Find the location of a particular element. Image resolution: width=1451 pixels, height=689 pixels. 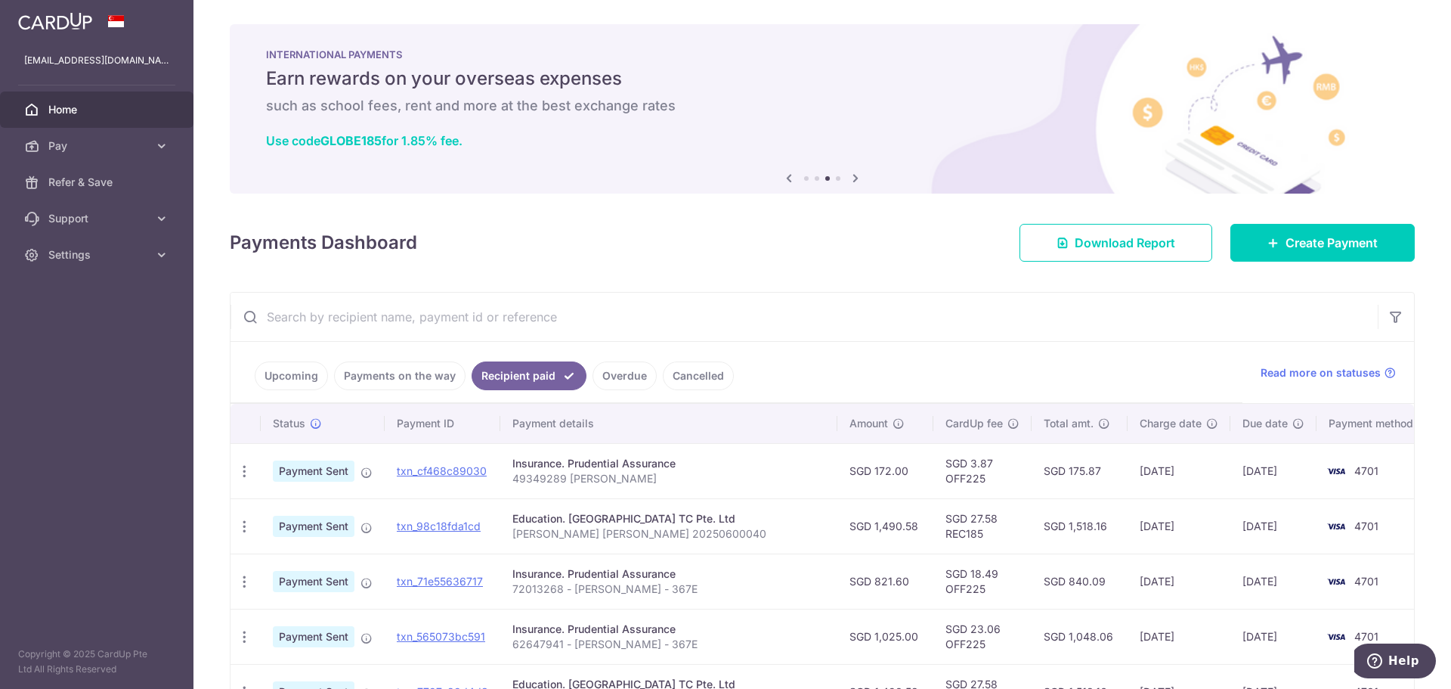

span: Support is located at coordinates (98, 218).